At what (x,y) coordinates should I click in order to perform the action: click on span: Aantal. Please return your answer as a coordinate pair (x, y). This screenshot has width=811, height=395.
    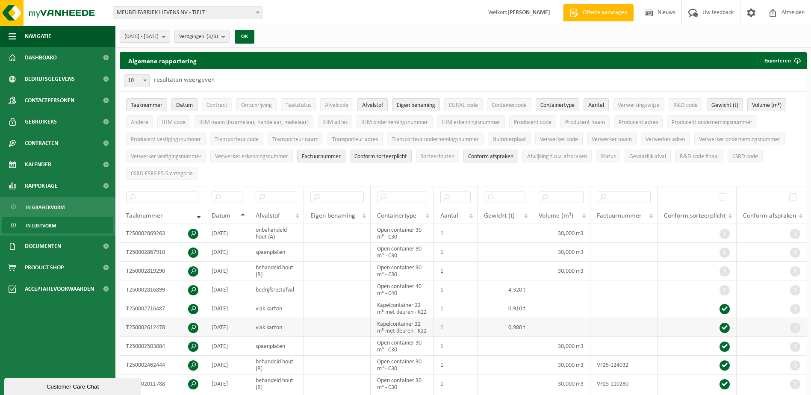
    Looking at the image, I should click on (596, 105).